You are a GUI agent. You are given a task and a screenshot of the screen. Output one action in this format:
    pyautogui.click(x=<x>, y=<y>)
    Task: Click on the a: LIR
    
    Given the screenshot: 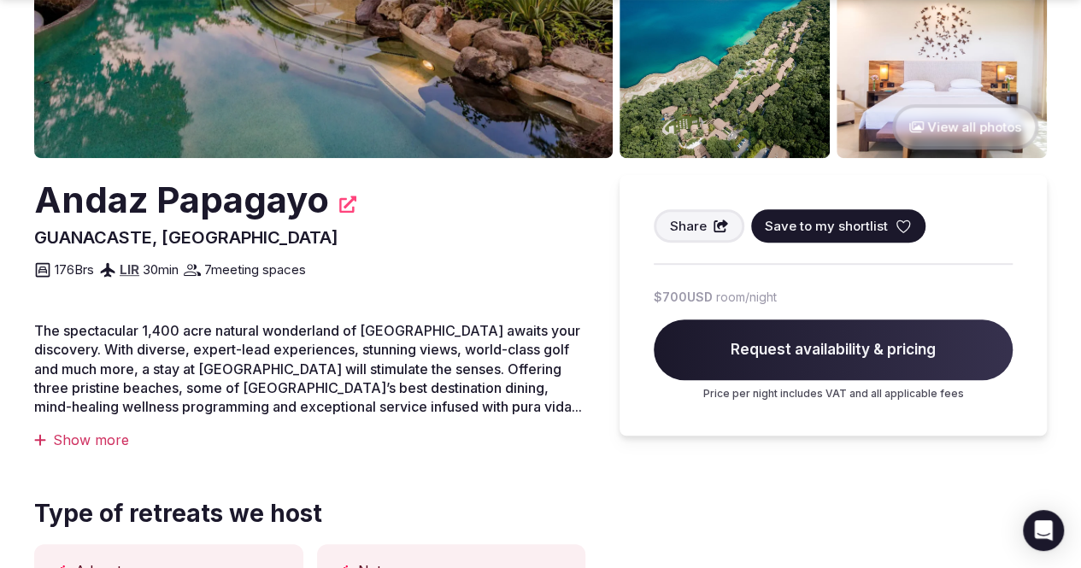 What is the action you would take?
    pyautogui.click(x=129, y=269)
    